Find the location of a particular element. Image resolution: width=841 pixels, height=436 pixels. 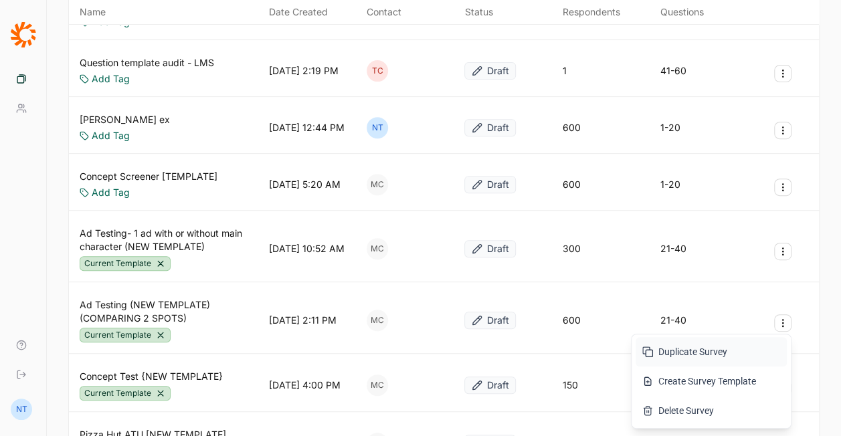

div: Respondents is located at coordinates (592, 12).